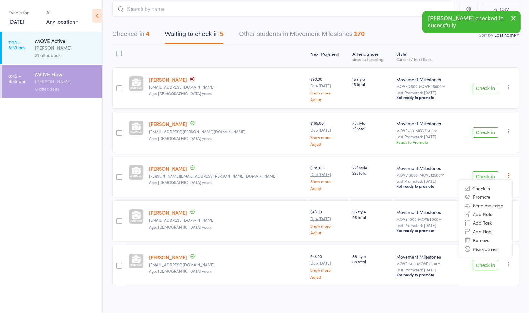  Describe the element at coordinates (426, 59) in the screenshot. I see `div: Current / Next Rank` at that location.